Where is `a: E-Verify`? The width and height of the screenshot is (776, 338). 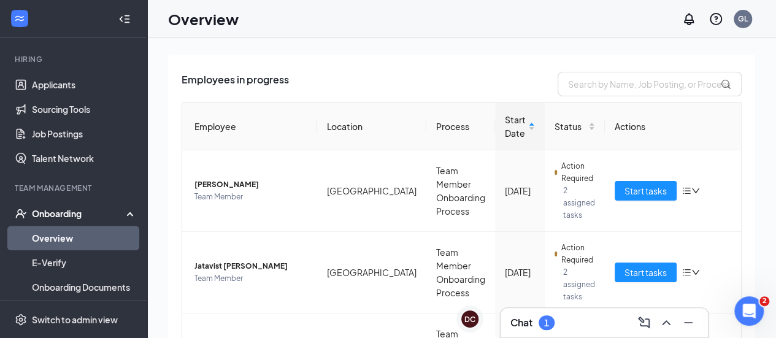
a: E-Verify is located at coordinates (84, 263).